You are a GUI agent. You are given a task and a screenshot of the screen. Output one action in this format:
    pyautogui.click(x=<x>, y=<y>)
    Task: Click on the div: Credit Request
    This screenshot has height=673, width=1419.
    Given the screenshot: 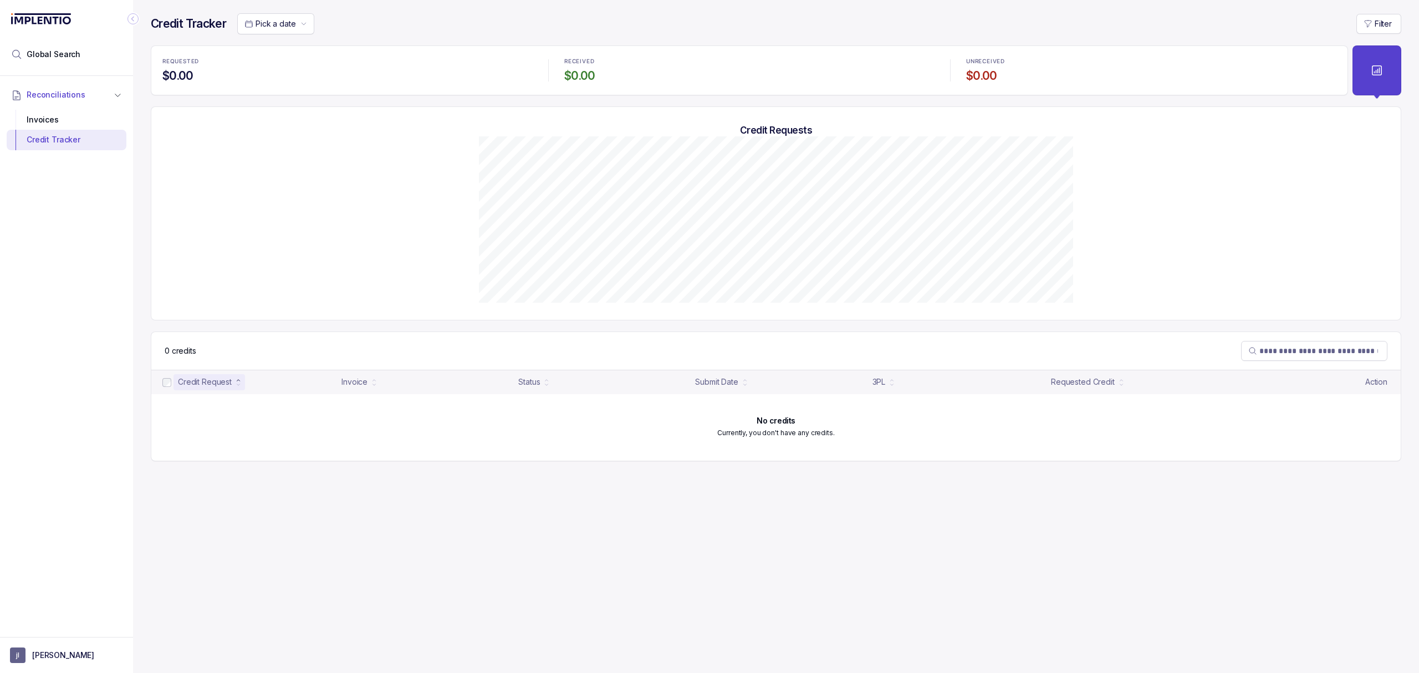 What is the action you would take?
    pyautogui.click(x=205, y=382)
    